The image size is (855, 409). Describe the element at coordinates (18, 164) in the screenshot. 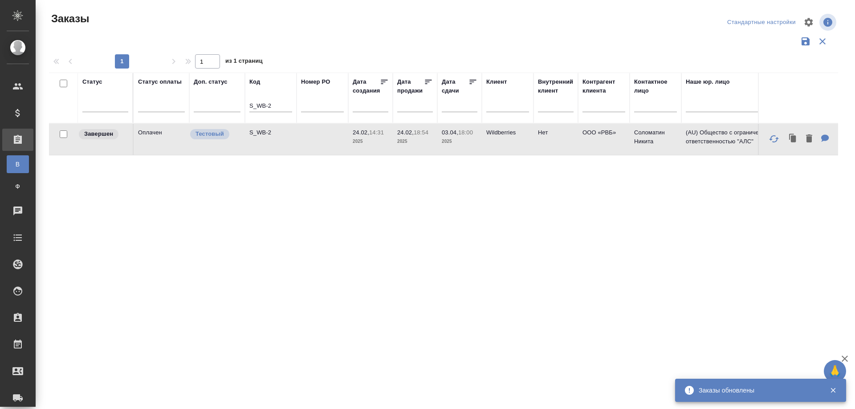

I see `a: В` at that location.